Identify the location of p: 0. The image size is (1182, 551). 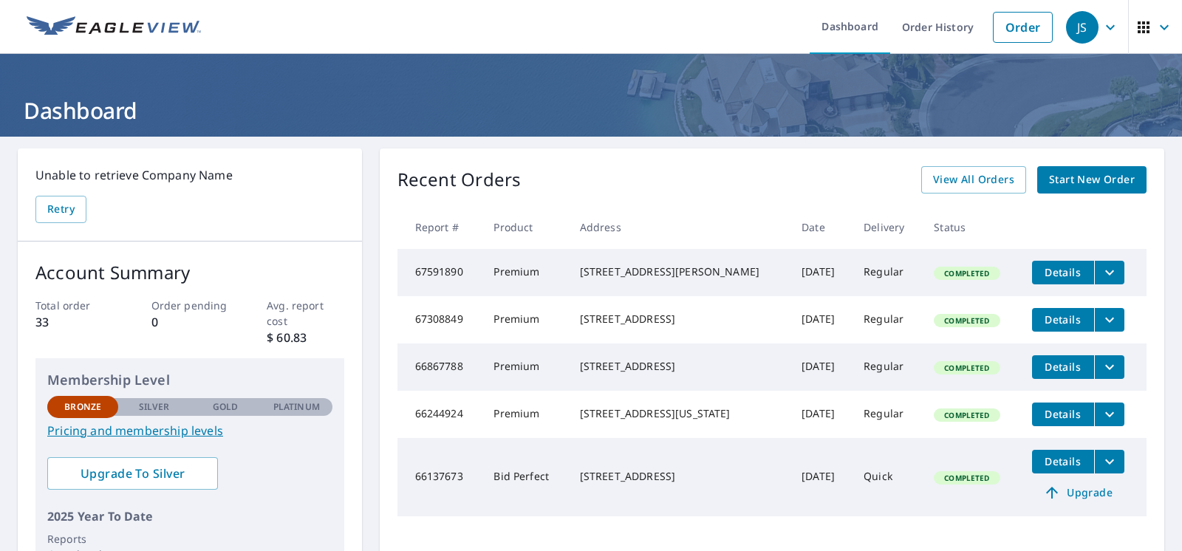
(190, 322).